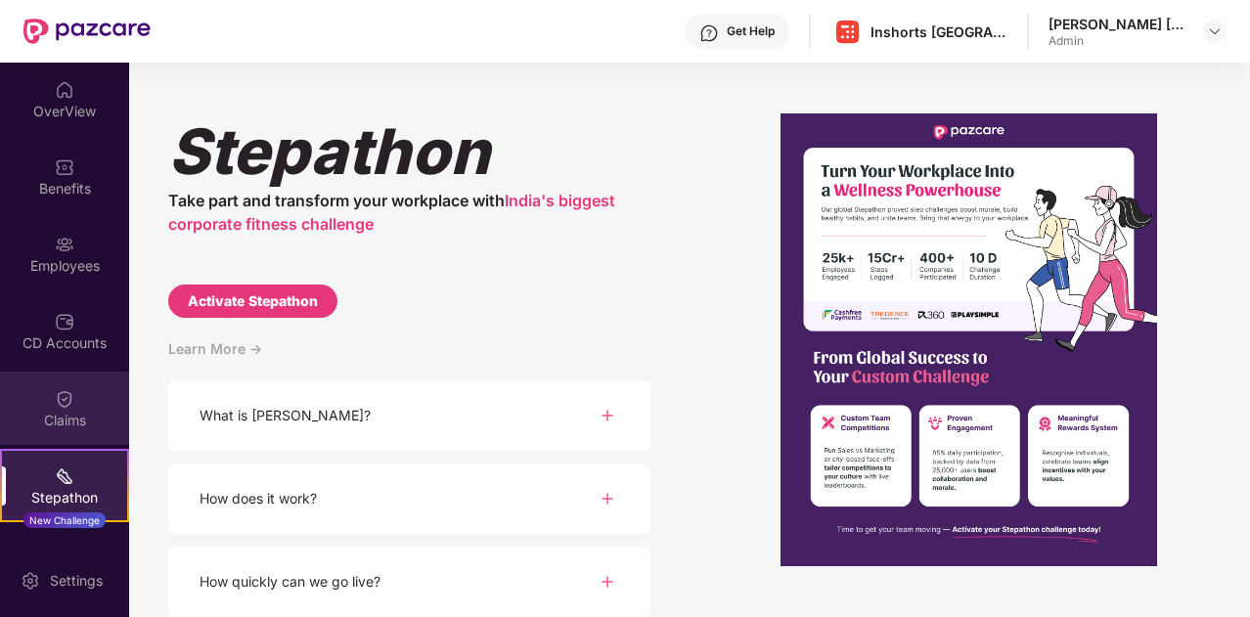 This screenshot has height=617, width=1250. Describe the element at coordinates (30, 581) in the screenshot. I see `img: svg+xml;base64,PHN2ZyBpZD0iU2V0dGluZy0yMHgyMCIgeG1sbnM9Imh0dHA6Ly93d3cudzMub3JnLzIwMDAvc3ZnIiB3aW...` at that location.